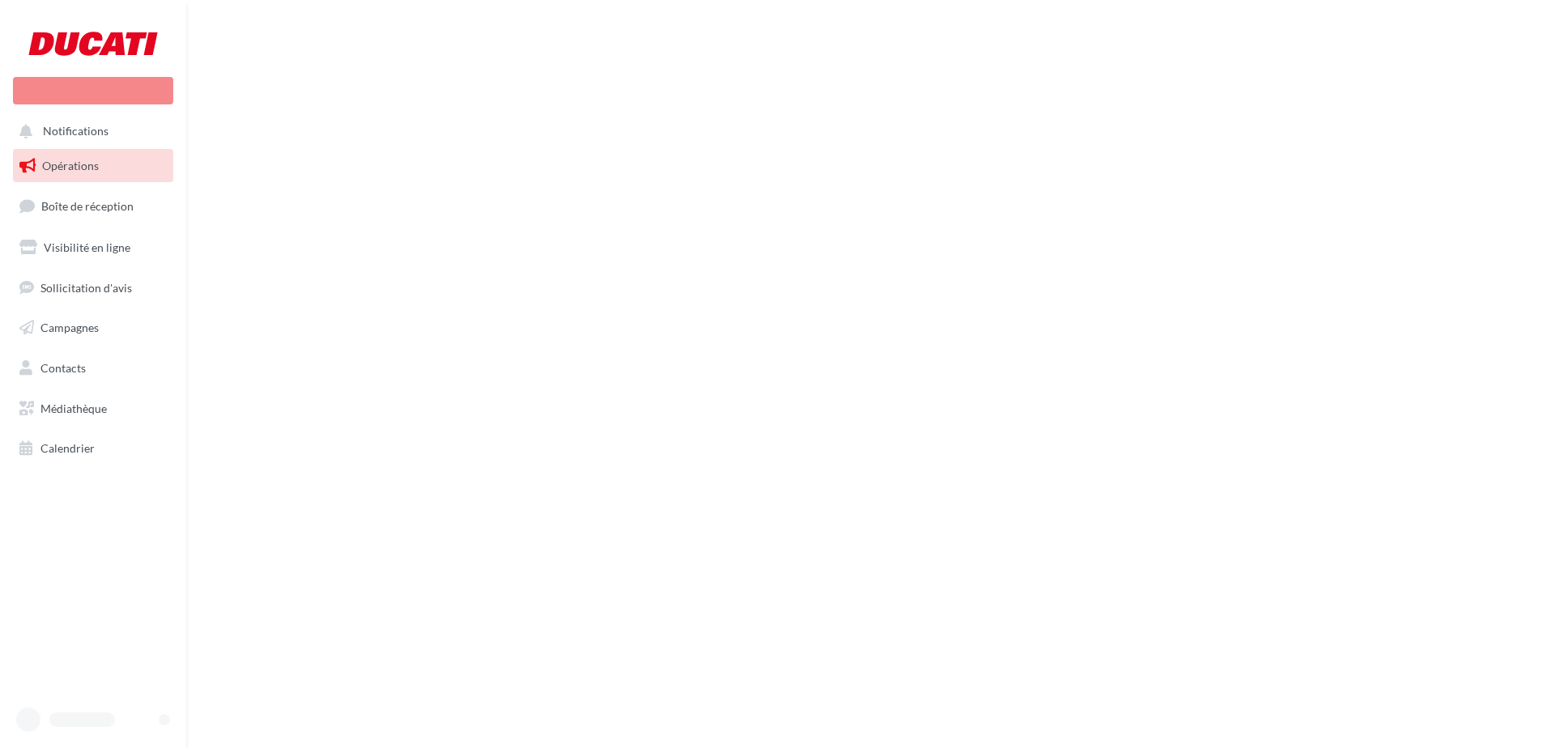 The height and width of the screenshot is (748, 1548). I want to click on span: Calendrier, so click(67, 448).